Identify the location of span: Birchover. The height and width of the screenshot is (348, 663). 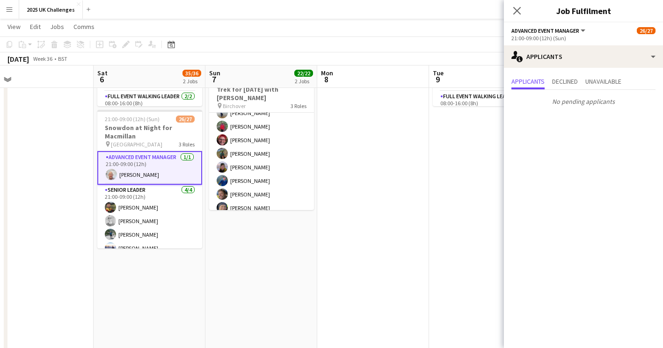
(234, 106).